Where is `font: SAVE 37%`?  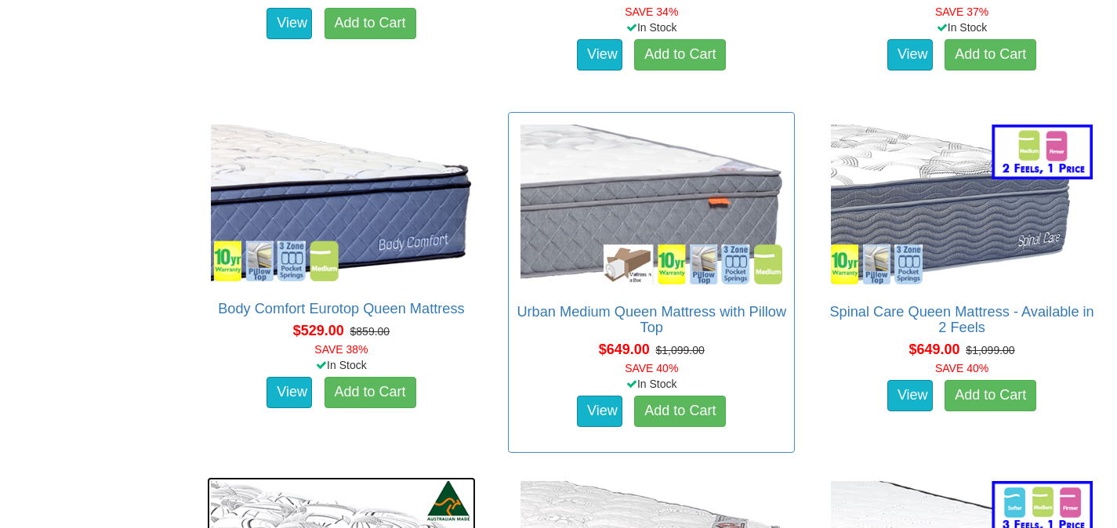
font: SAVE 37% is located at coordinates (961, 12).